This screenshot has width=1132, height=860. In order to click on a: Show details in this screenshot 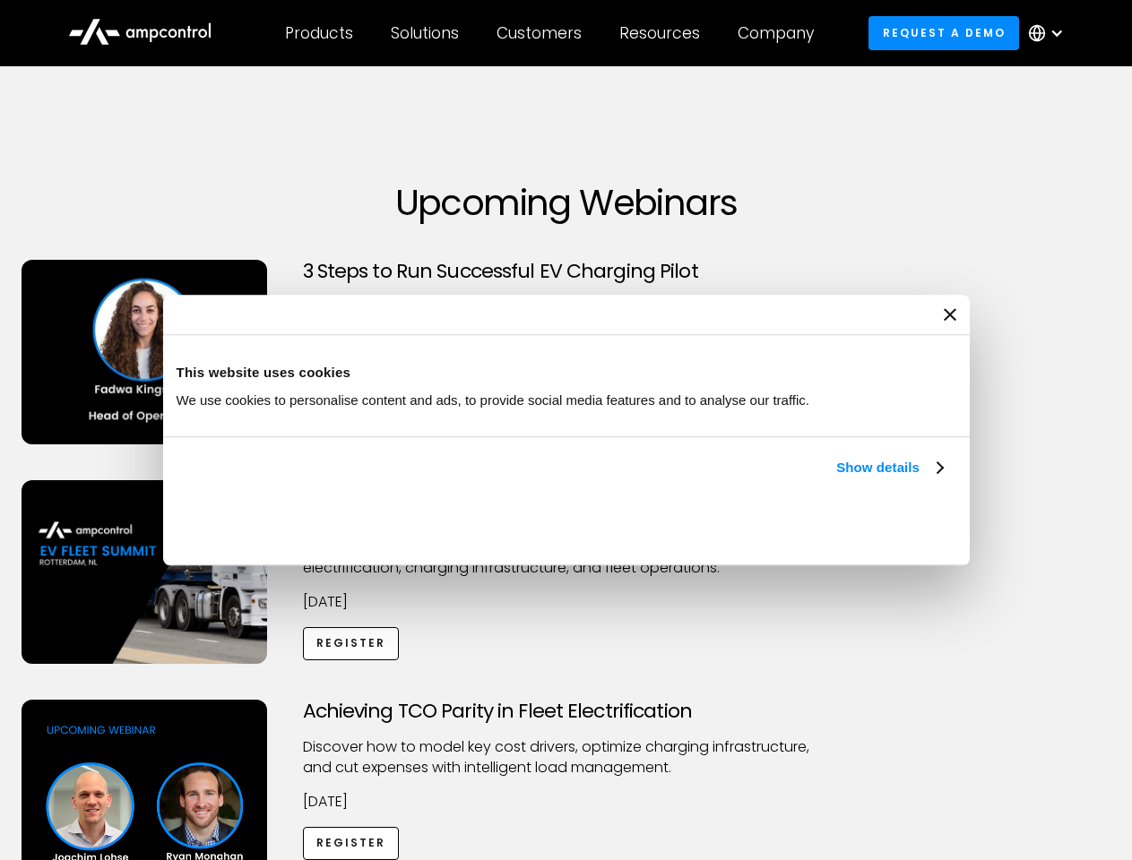, I will do `click(889, 468)`.